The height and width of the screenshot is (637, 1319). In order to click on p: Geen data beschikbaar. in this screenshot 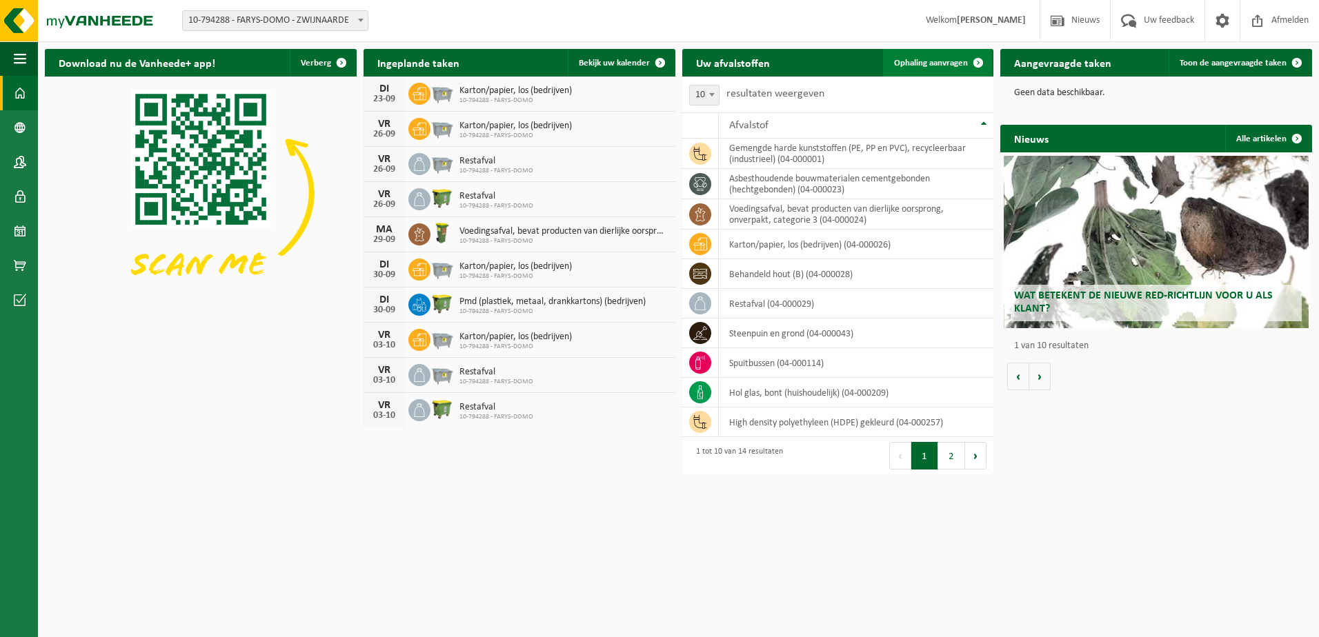, I will do `click(1156, 93)`.